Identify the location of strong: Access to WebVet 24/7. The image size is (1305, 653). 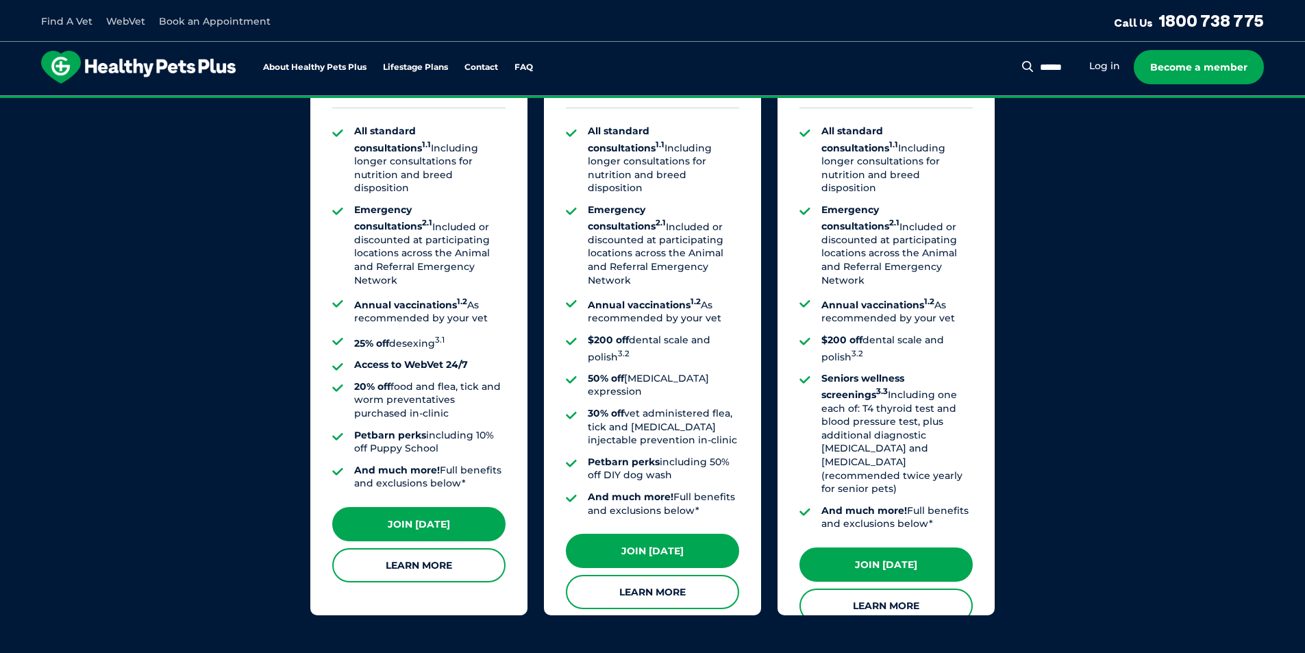
(411, 364).